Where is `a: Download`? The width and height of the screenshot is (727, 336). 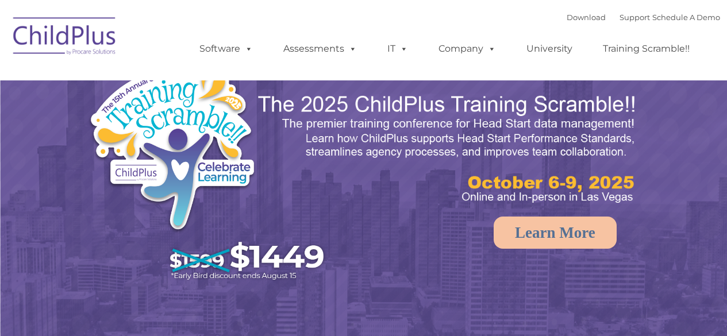 a: Download is located at coordinates (586, 17).